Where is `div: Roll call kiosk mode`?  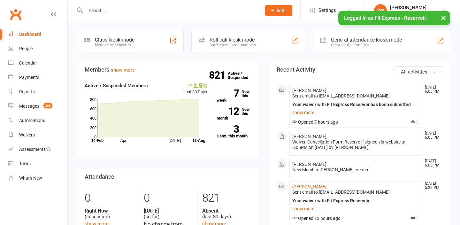
div: Roll call kiosk mode is located at coordinates (233, 40).